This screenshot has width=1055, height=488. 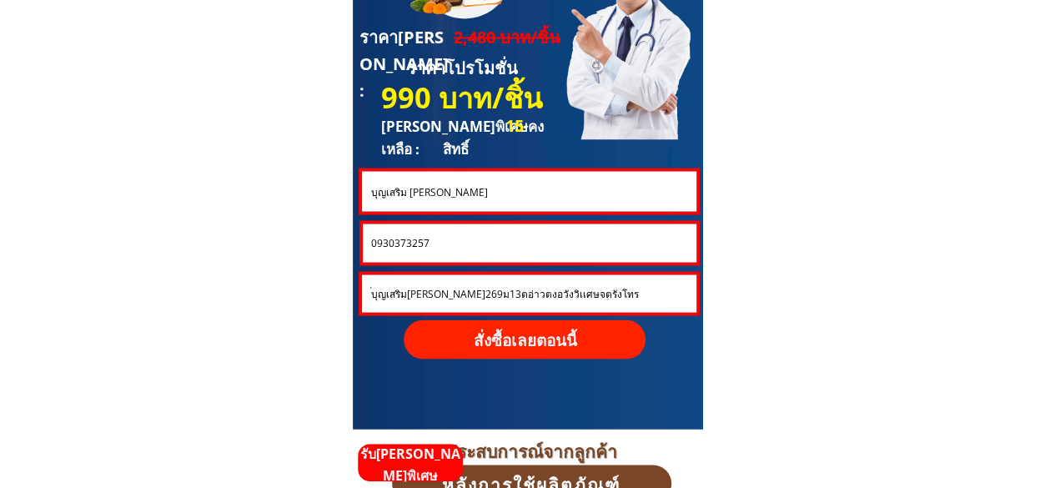 What do you see at coordinates (522, 126) in the screenshot?
I see `h3: 15` at bounding box center [522, 126].